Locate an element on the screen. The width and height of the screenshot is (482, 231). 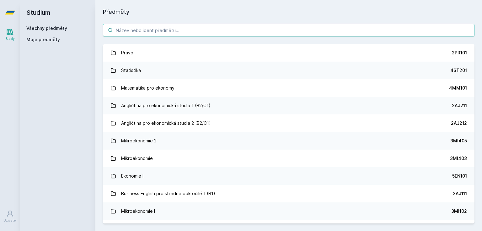
h1: Předměty is located at coordinates (289, 12).